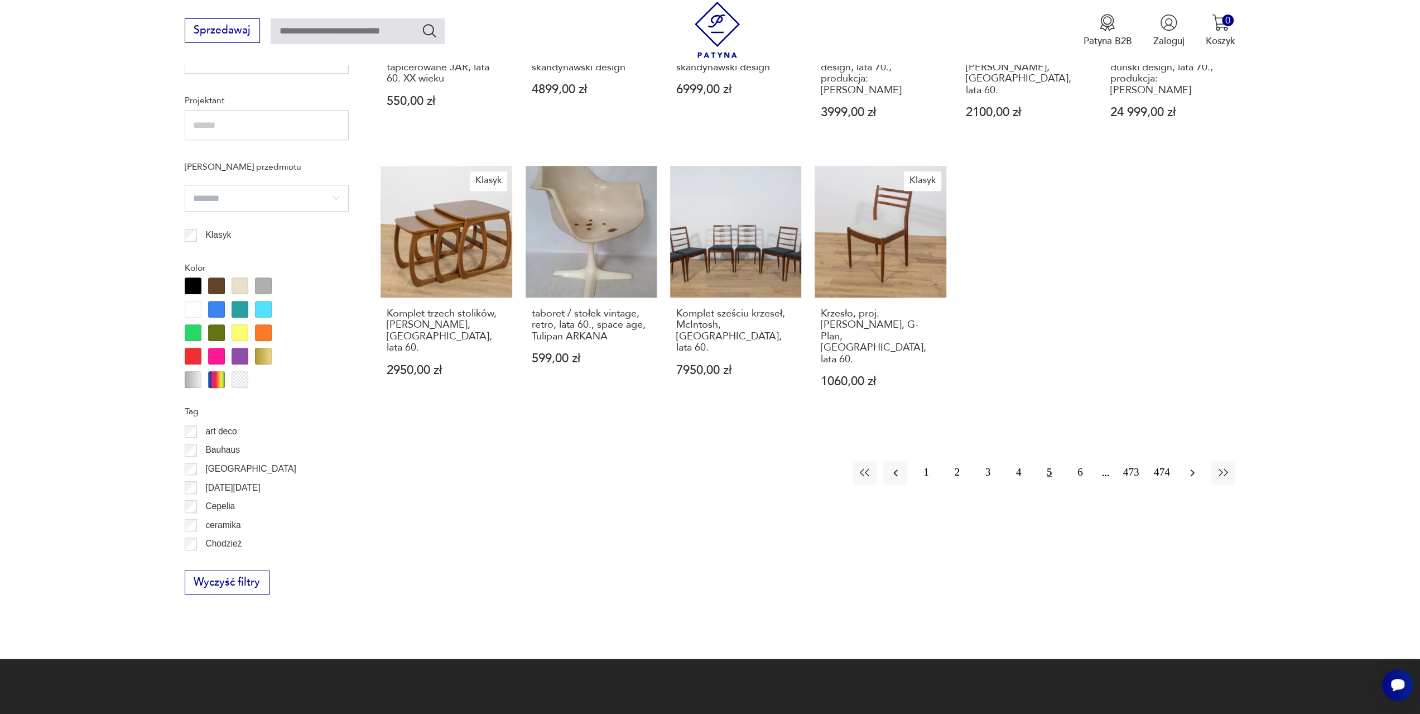  Describe the element at coordinates (1080, 472) in the screenshot. I see `button: 6` at that location.